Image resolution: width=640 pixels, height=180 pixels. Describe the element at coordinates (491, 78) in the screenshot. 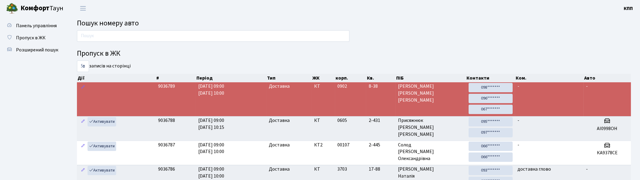

I see `th: Контакти` at that location.